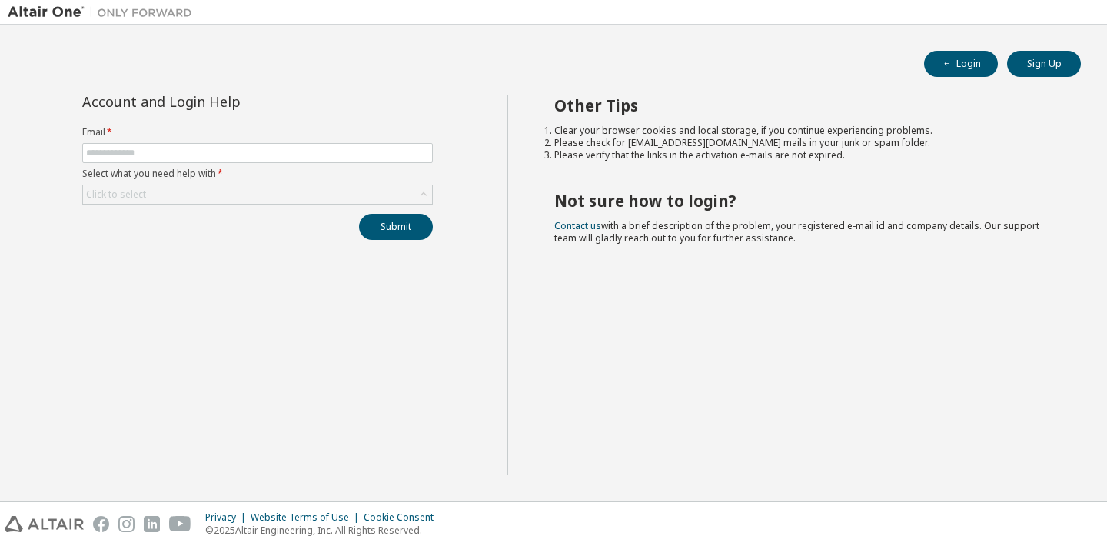 The image size is (1107, 546). I want to click on li: Please verify that the links in the activation e-mails are not expired., so click(804, 155).